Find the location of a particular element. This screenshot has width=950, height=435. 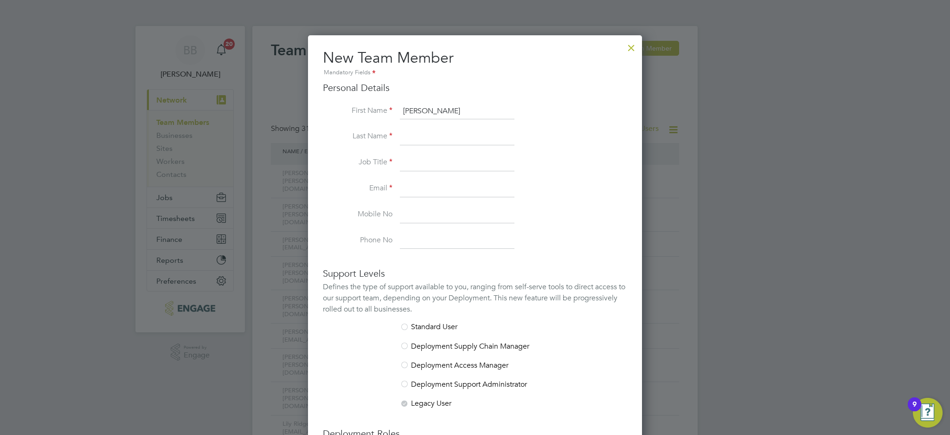

li: Deployment Access Manager is located at coordinates (475, 370).